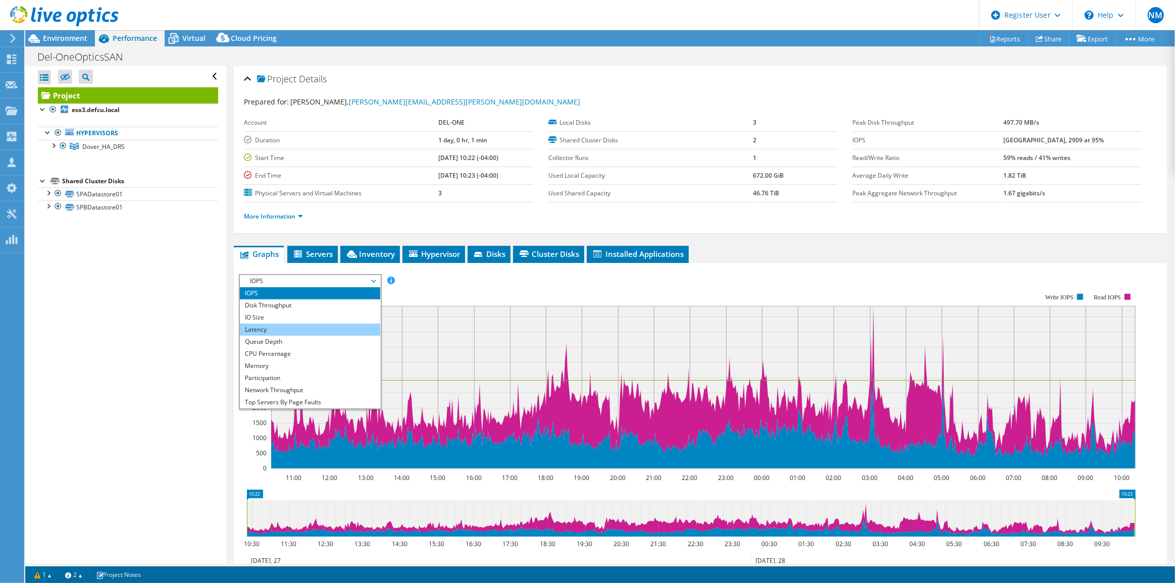 Image resolution: width=1175 pixels, height=583 pixels. What do you see at coordinates (510, 478) in the screenshot?
I see `text: 17:00` at bounding box center [510, 478].